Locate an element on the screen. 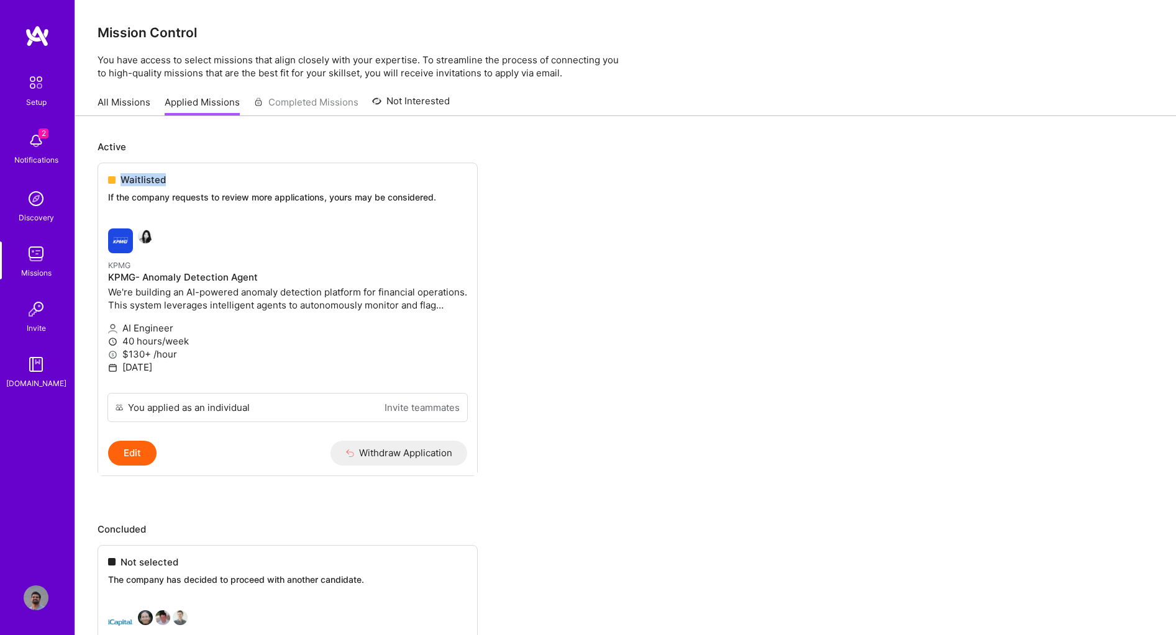 The image size is (1176, 635). img: teamwork is located at coordinates (36, 254).